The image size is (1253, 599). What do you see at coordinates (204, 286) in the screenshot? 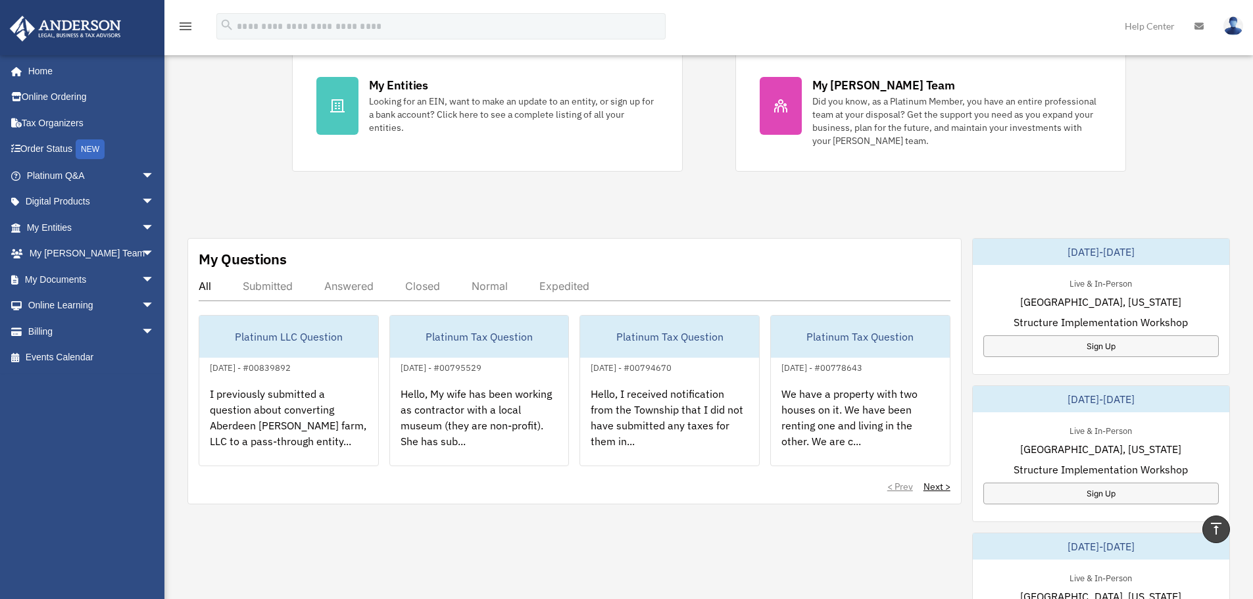
I see `div: All` at bounding box center [204, 286].